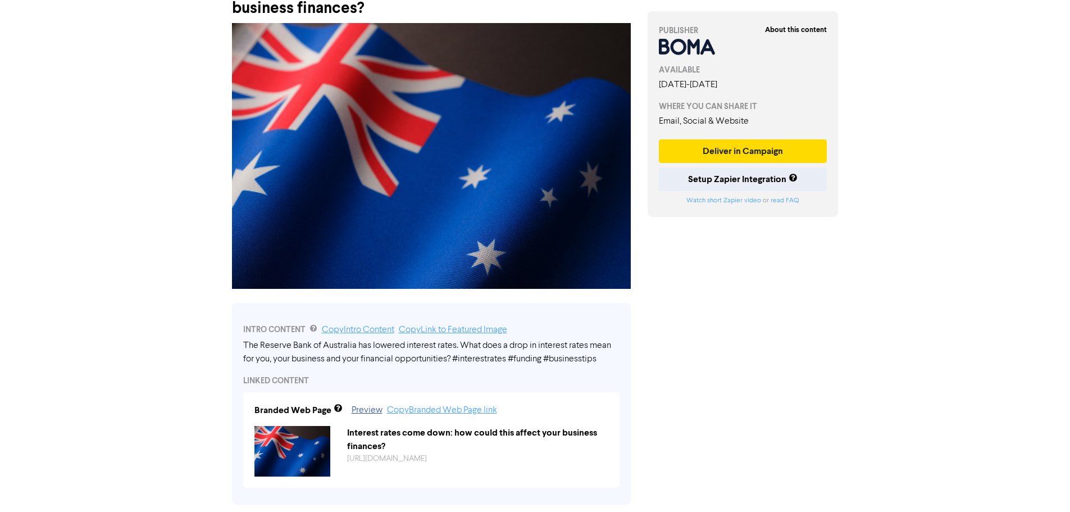 This screenshot has width=1070, height=512. Describe the element at coordinates (724, 201) in the screenshot. I see `a: Watch short Zapier video` at that location.